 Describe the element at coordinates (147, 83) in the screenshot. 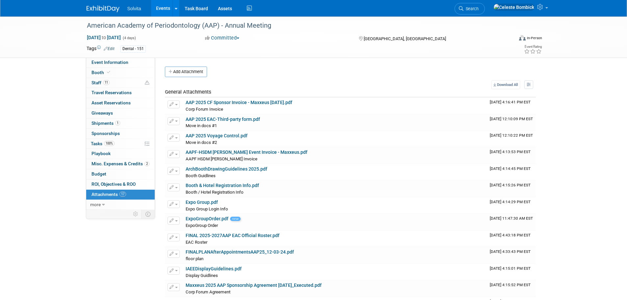

I see `span: Potential Scheduling Conflict -- at least one attendee is tagged in another overlapping event.` at that location.